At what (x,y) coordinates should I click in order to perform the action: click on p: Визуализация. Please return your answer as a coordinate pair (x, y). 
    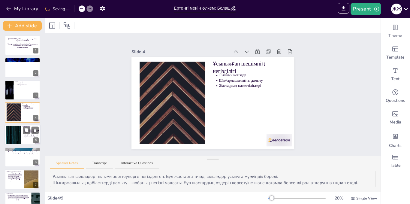
    Looking at the image, I should click on (23, 149).